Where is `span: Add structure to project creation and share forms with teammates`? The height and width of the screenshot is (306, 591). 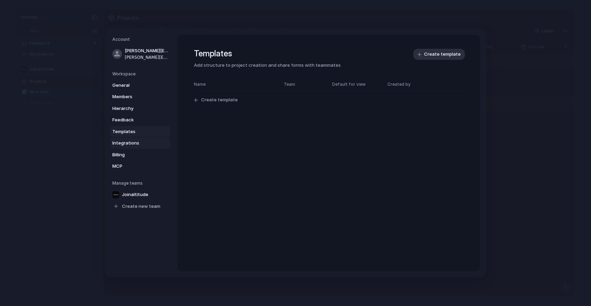
span: Add structure to project creation and share forms with teammates is located at coordinates (329, 65).